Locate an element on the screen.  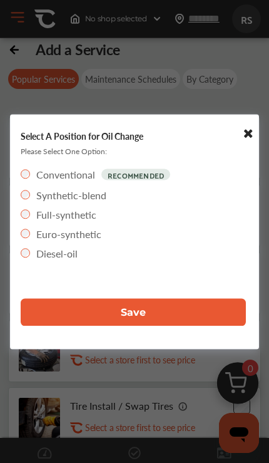
span: Save is located at coordinates (133, 312).